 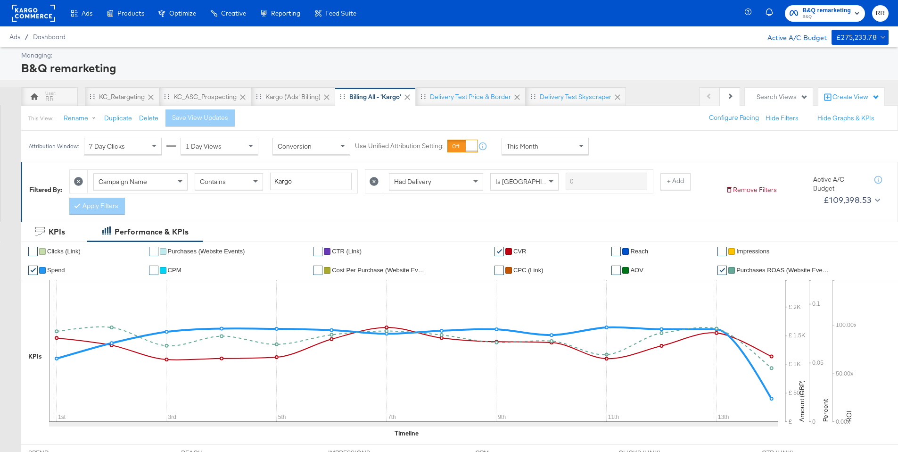 What do you see at coordinates (827, 17) in the screenshot?
I see `span: B&Q` at bounding box center [827, 17].